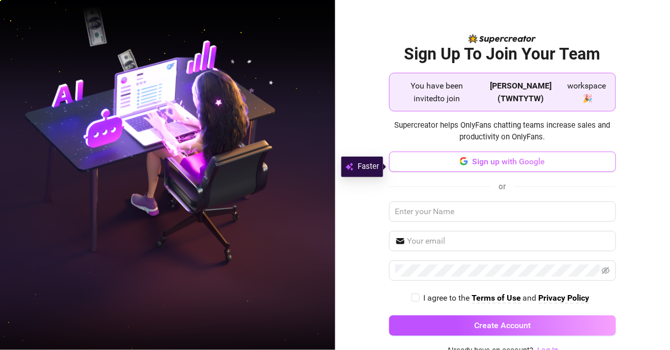 This screenshot has width=670, height=350. I want to click on button: Sign up with Google, so click(503, 162).